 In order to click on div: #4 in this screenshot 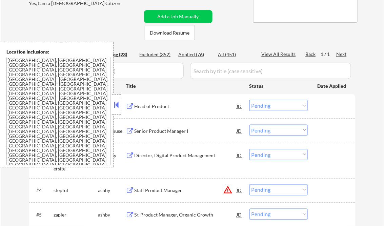, I will do `click(42, 191)`.